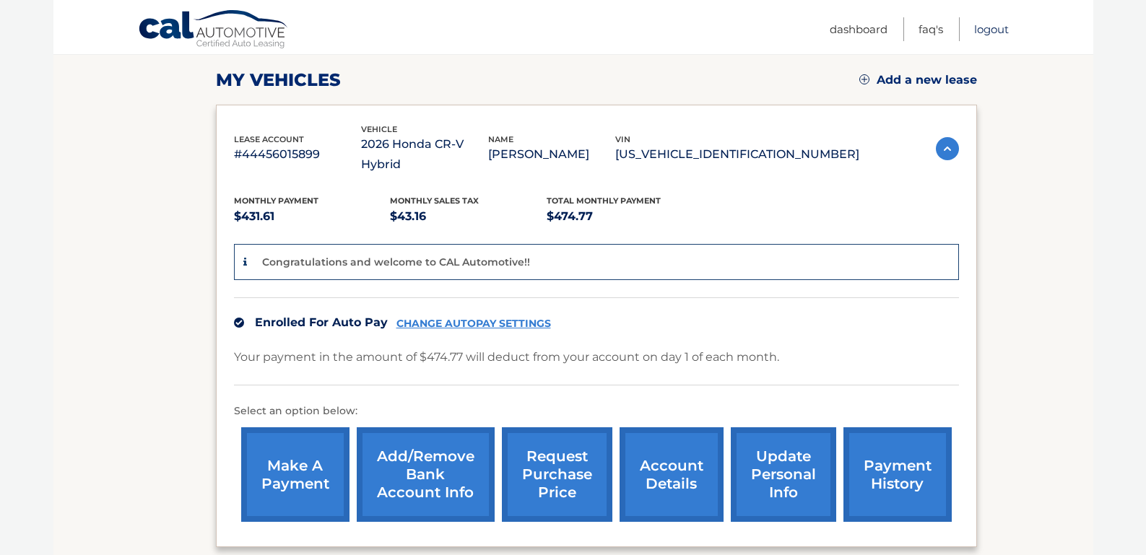 This screenshot has width=1146, height=555. I want to click on p: $43.16, so click(468, 217).